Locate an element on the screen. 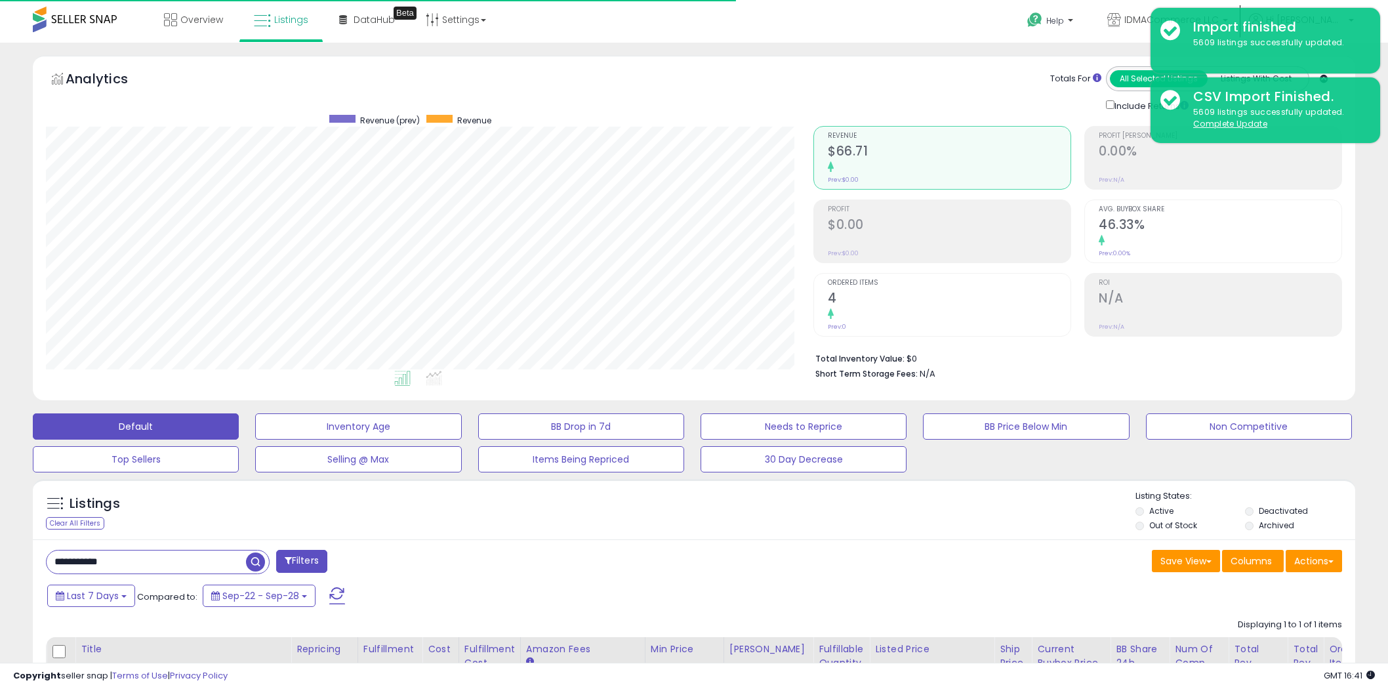  h2: $0.00 is located at coordinates (949, 226).